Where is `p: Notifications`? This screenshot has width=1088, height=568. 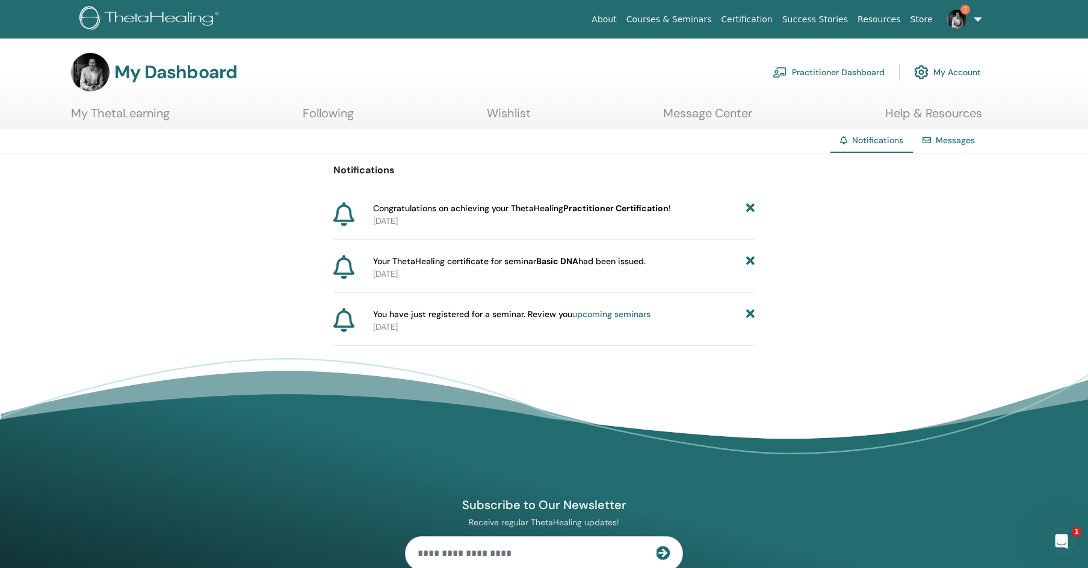 p: Notifications is located at coordinates (544, 170).